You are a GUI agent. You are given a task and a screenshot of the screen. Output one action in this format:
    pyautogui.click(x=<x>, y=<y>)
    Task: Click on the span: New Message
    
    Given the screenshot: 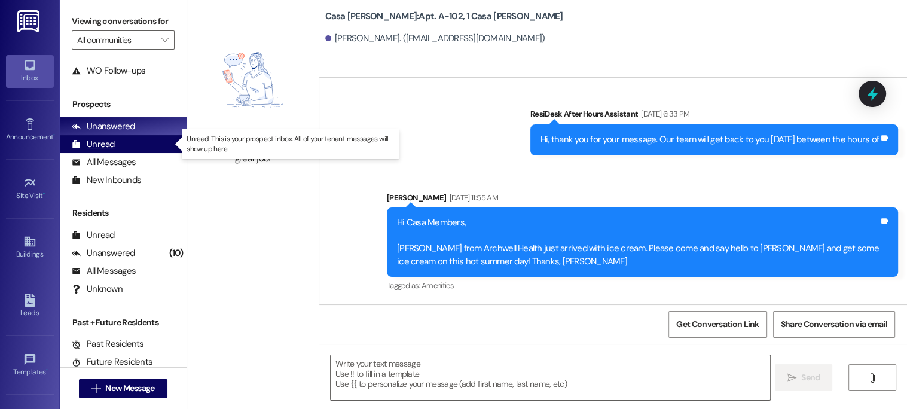 What is the action you would take?
    pyautogui.click(x=130, y=388)
    